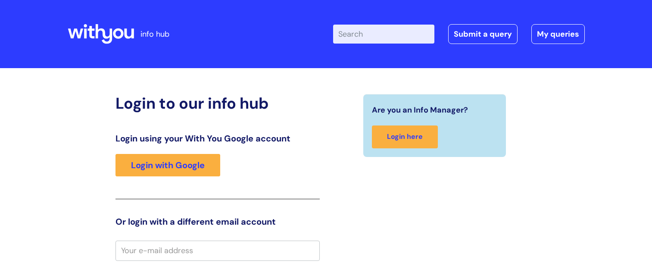 The height and width of the screenshot is (276, 652). What do you see at coordinates (405, 137) in the screenshot?
I see `a: Login here` at bounding box center [405, 137].